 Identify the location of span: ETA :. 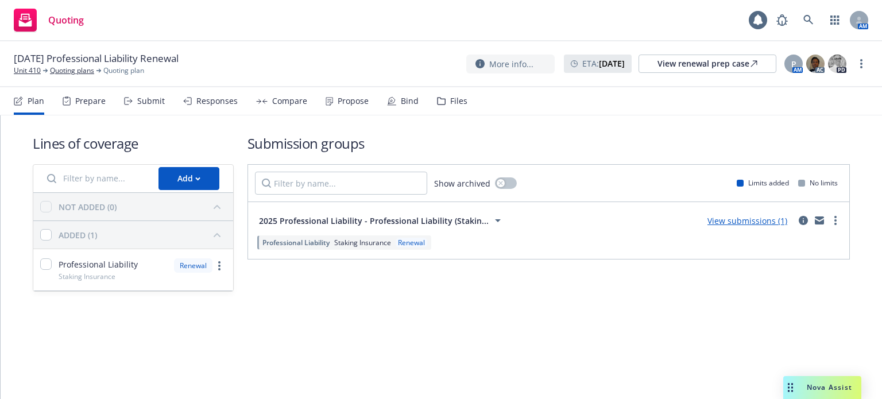
(603, 63).